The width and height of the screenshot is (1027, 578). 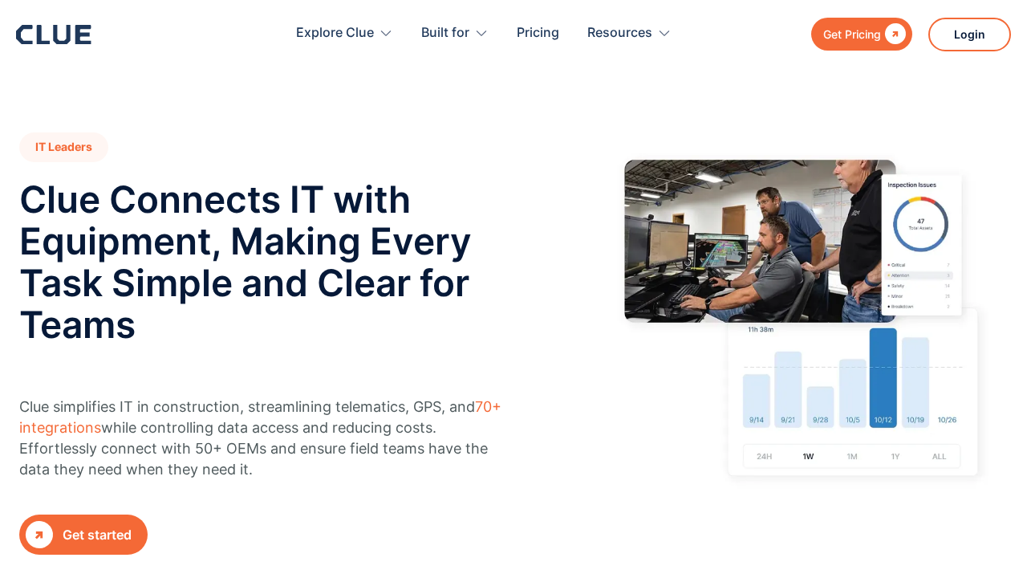 I want to click on div: Get started, so click(x=97, y=534).